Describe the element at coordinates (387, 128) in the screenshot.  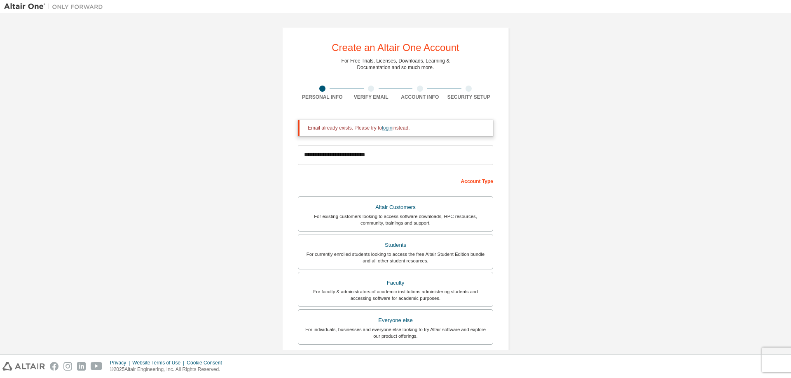
I see `a: login` at that location.